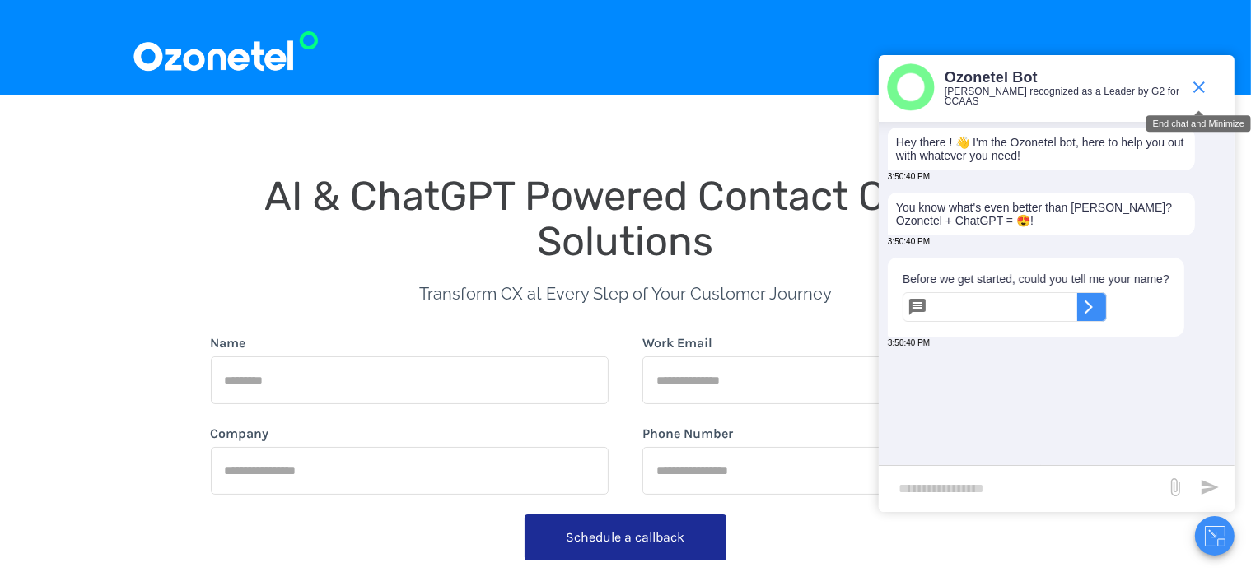 This screenshot has height=572, width=1251. I want to click on span: end chat or minimize, so click(1199, 87).